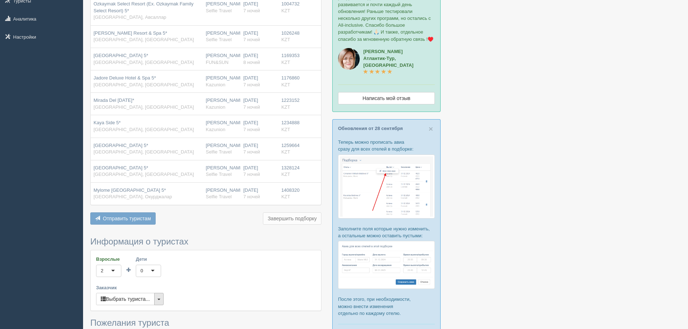 Image resolution: width=688 pixels, height=329 pixels. Describe the element at coordinates (109, 259) in the screenshot. I see `label: Взрослые` at that location.